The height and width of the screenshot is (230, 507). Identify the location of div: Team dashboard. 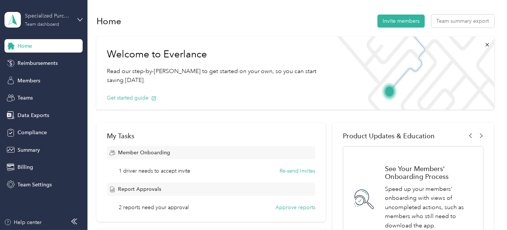
(42, 25).